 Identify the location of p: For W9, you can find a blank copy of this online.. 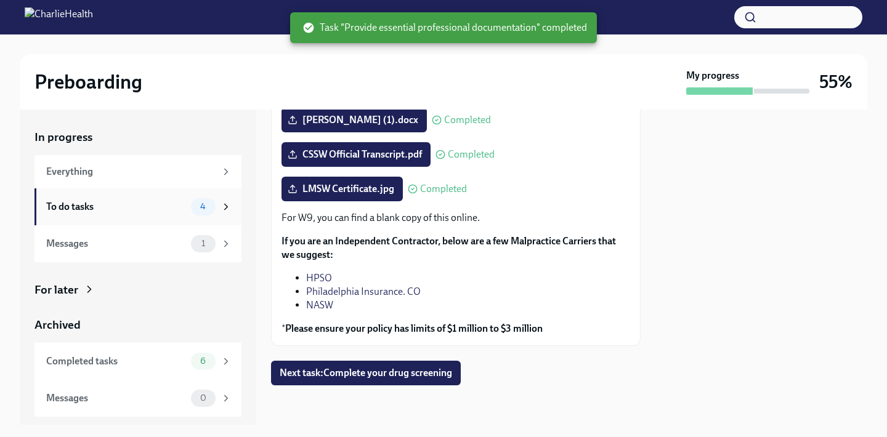
(456, 218).